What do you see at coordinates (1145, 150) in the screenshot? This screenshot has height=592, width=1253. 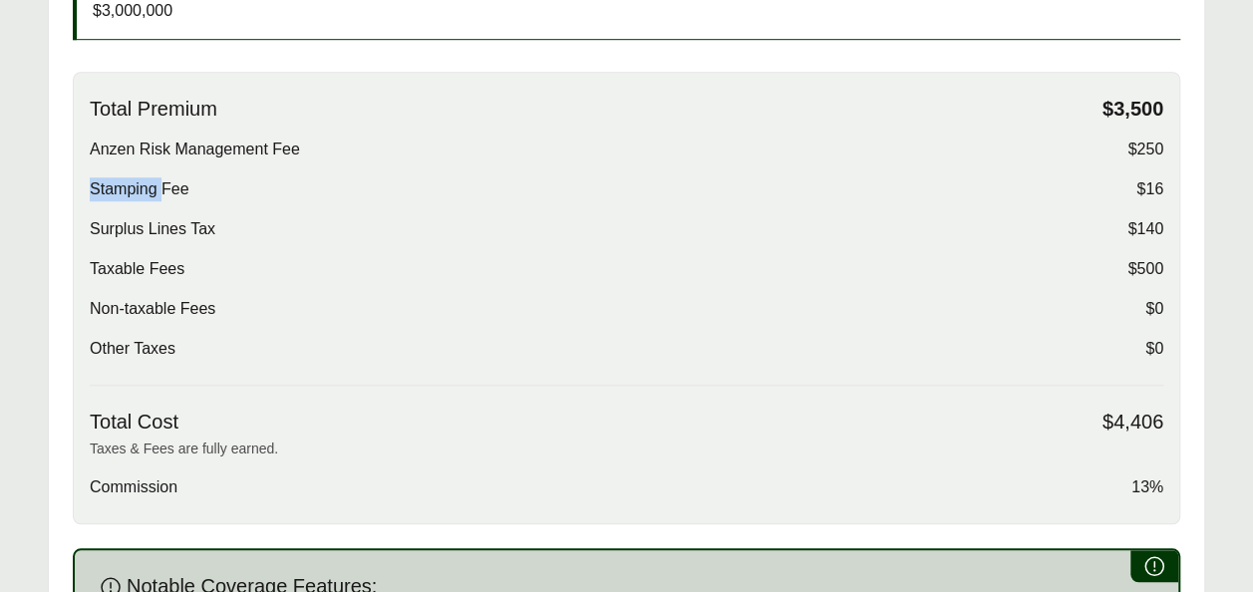 I see `span: $250` at bounding box center [1145, 150].